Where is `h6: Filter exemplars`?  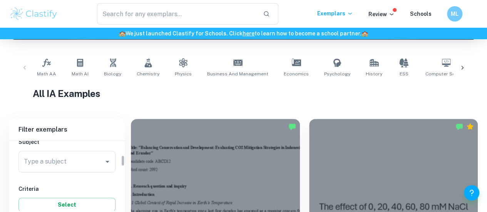 h6: Filter exemplars is located at coordinates (67, 130).